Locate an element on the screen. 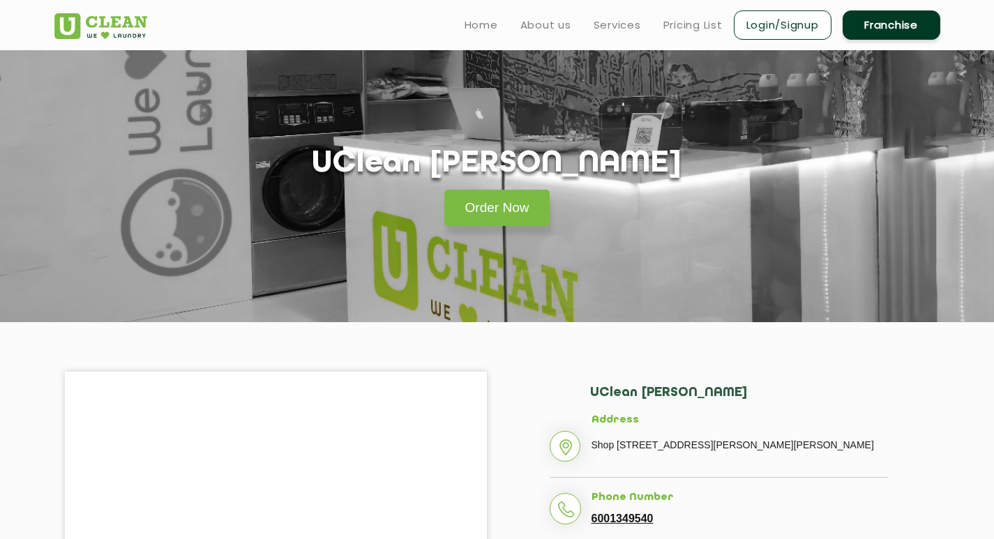 The image size is (994, 539). h5: Phone Number is located at coordinates (739, 498).